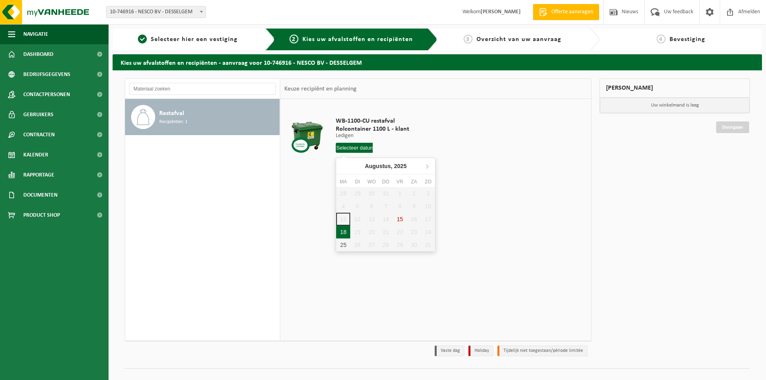  I want to click on a: Offerte aanvragen, so click(566, 12).